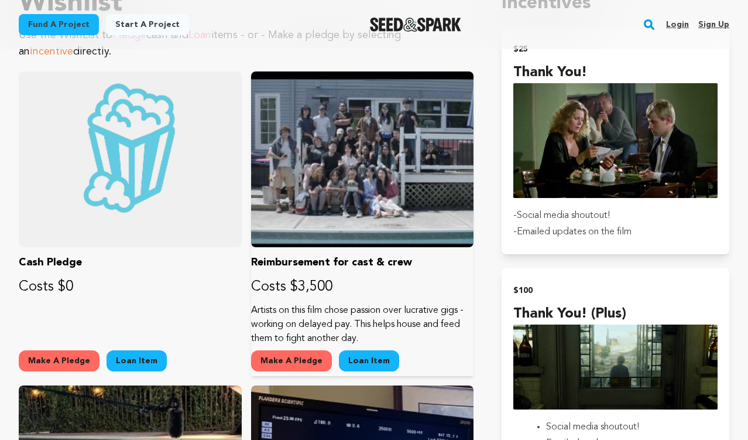 The image size is (748, 440). What do you see at coordinates (616, 314) in the screenshot?
I see `h4: Thank you! (Plus)` at bounding box center [616, 314].